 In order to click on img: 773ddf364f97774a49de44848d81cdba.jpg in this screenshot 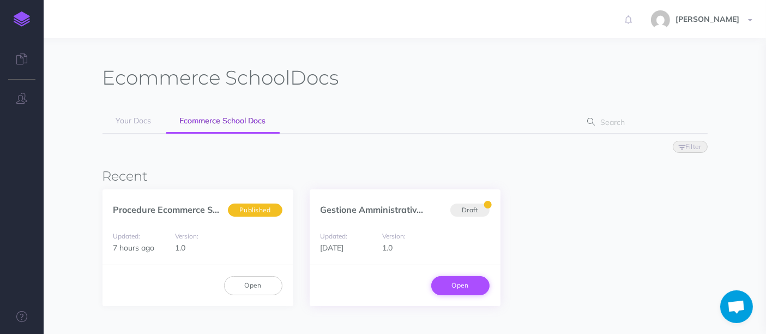, I will do `click(660, 20)`.